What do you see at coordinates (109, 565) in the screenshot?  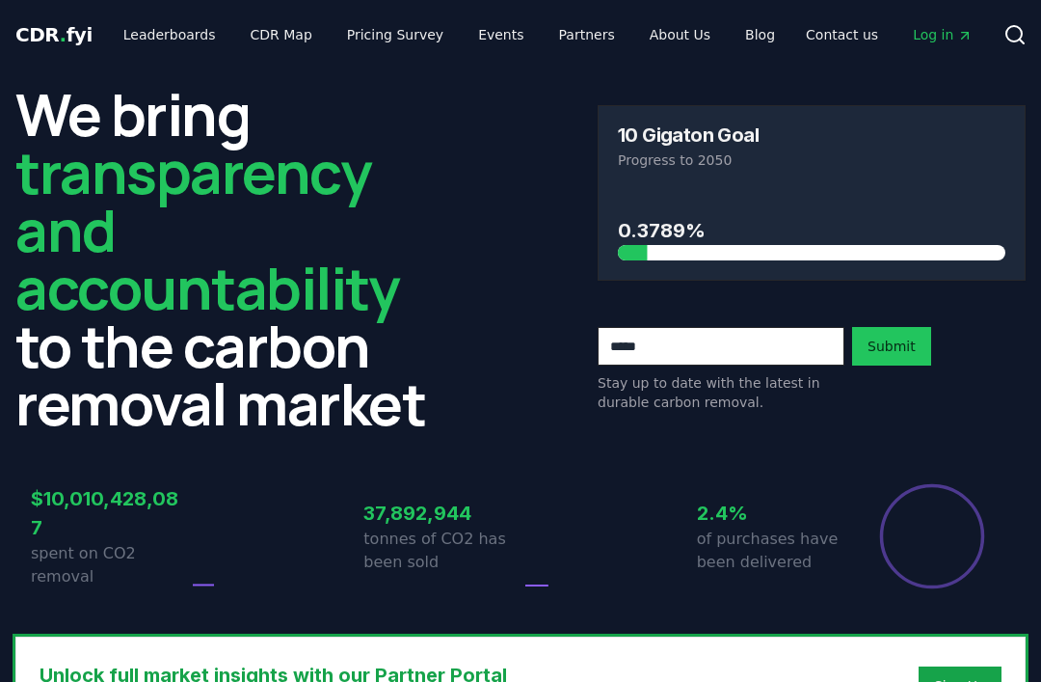 I see `p: spent on CO2 removal` at bounding box center [109, 565].